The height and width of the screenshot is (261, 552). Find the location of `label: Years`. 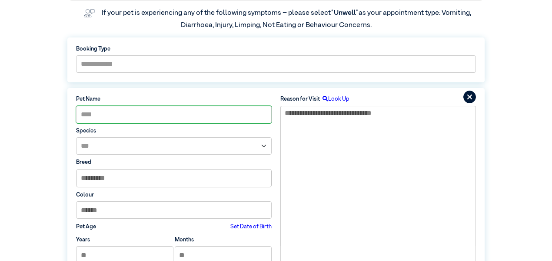

label: Years is located at coordinates (83, 239).